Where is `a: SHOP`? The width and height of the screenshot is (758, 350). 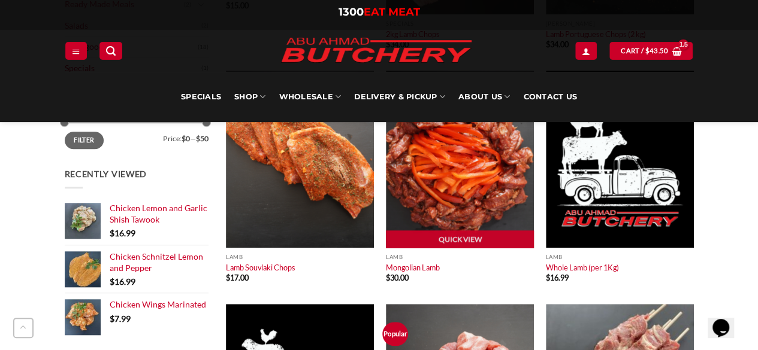 a: SHOP is located at coordinates (250, 97).